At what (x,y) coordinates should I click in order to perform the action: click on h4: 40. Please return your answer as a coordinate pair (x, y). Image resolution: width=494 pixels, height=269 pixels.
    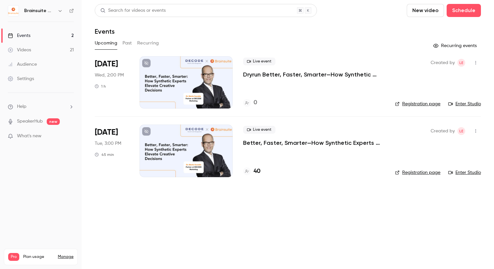
    Looking at the image, I should click on (257, 171).